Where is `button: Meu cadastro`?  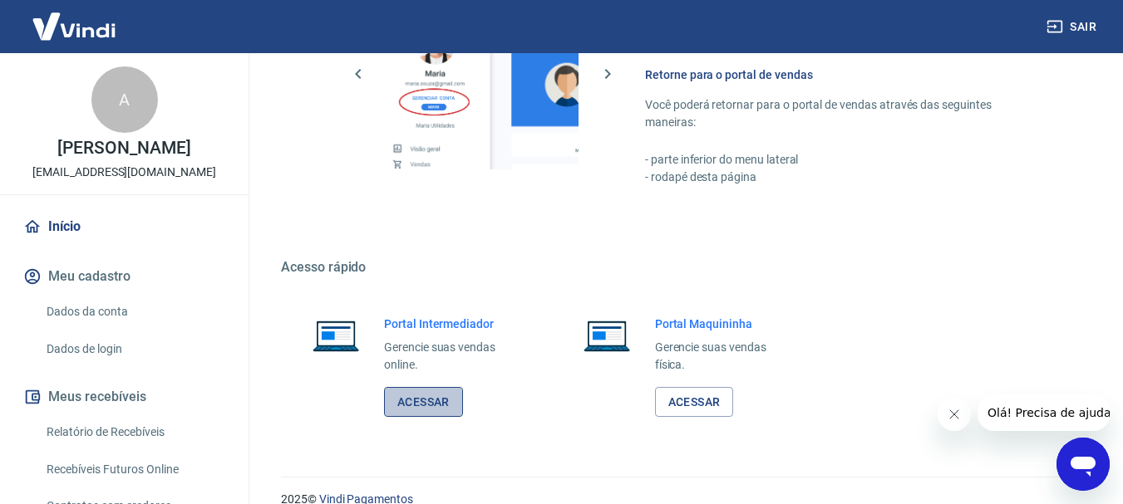 button: Meu cadastro is located at coordinates (124, 277).